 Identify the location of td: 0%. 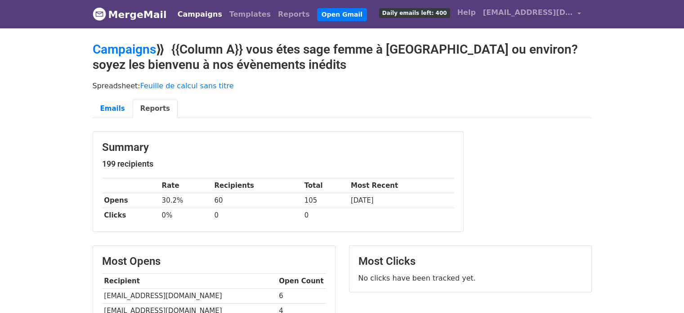
(186, 215).